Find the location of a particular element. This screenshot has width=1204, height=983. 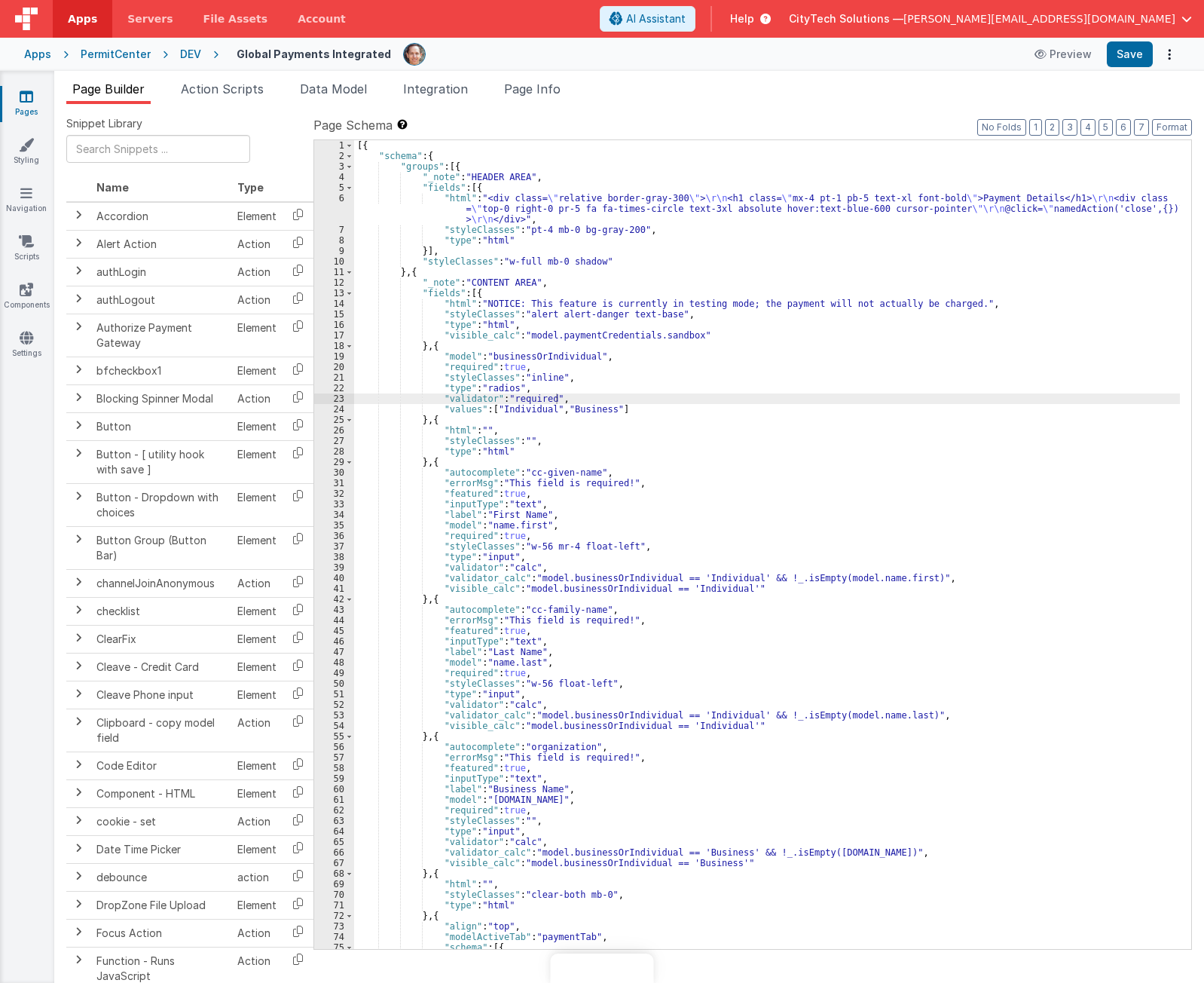

div: 9 is located at coordinates (334, 251).